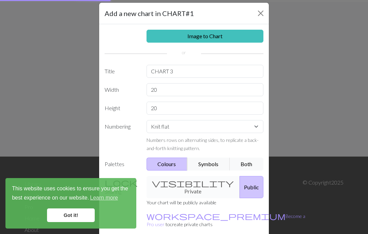  I want to click on small: to create private charts, so click(226, 220).